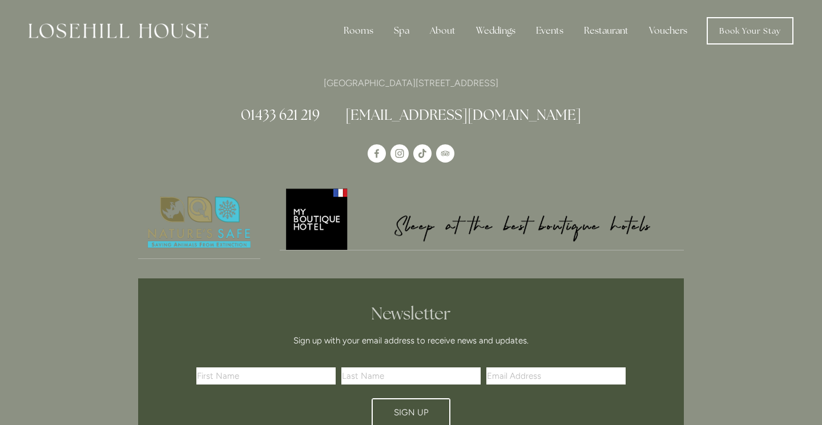  I want to click on img: Nature's Safe - Logo, so click(199, 223).